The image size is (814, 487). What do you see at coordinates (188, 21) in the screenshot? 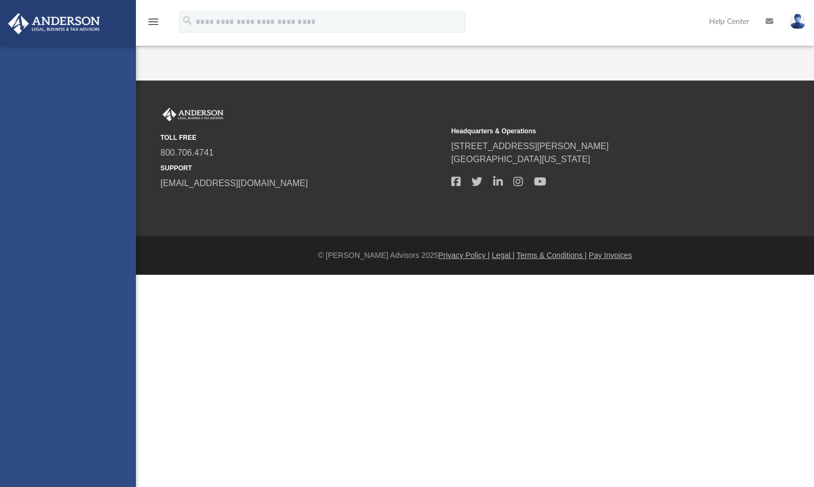
I see `i: search` at bounding box center [188, 21].